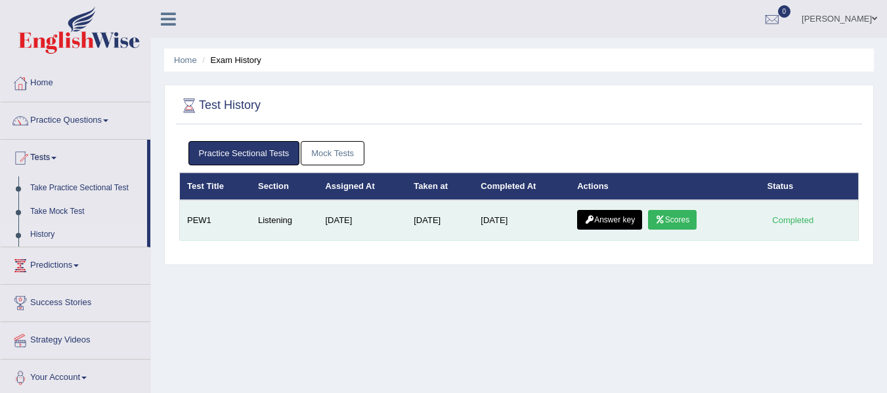 Image resolution: width=887 pixels, height=393 pixels. Describe the element at coordinates (85, 212) in the screenshot. I see `a: Take Mock Test` at that location.